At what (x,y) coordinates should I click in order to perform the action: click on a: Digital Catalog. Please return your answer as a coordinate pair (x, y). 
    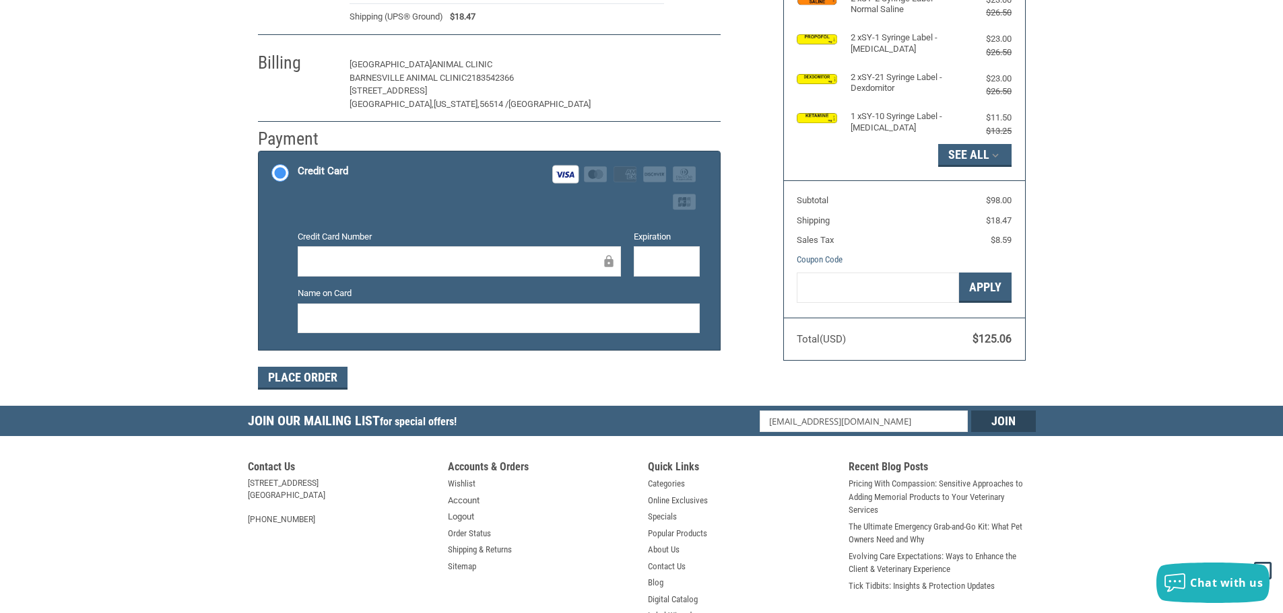
    Looking at the image, I should click on (673, 600).